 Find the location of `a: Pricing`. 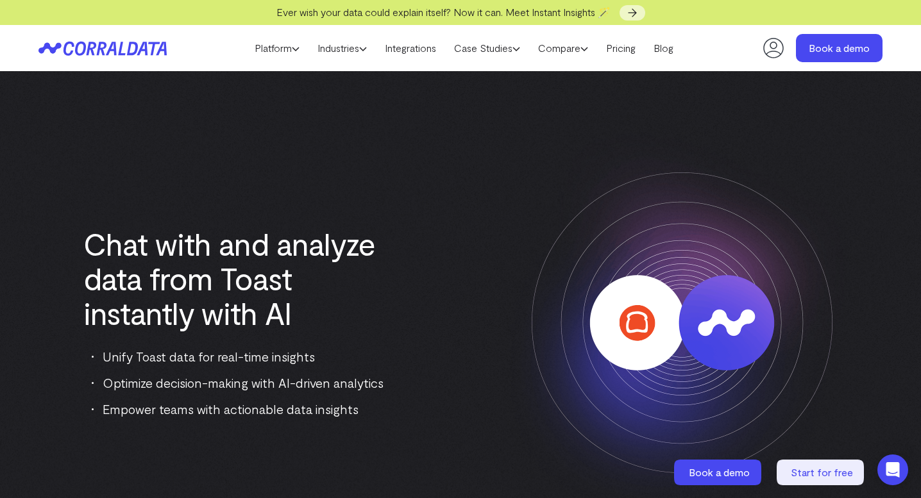

a: Pricing is located at coordinates (621, 48).